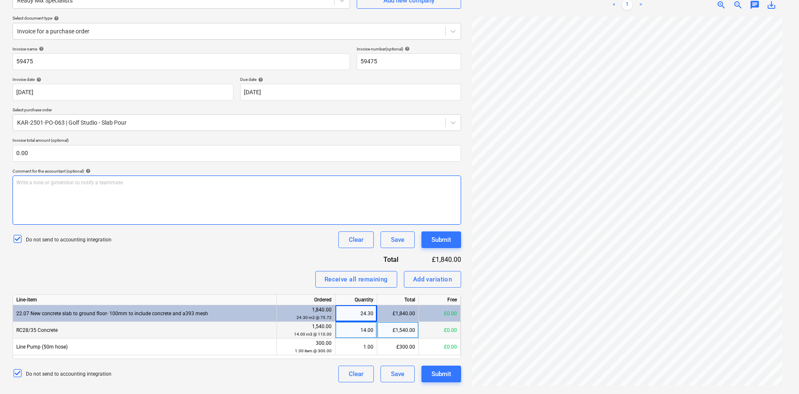 The width and height of the screenshot is (799, 394). Describe the element at coordinates (350, 79) in the screenshot. I see `div: Due date` at that location.